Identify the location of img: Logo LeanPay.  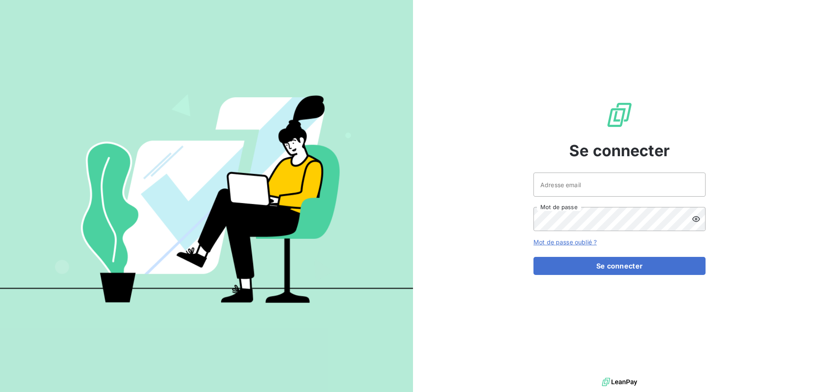
(619, 115).